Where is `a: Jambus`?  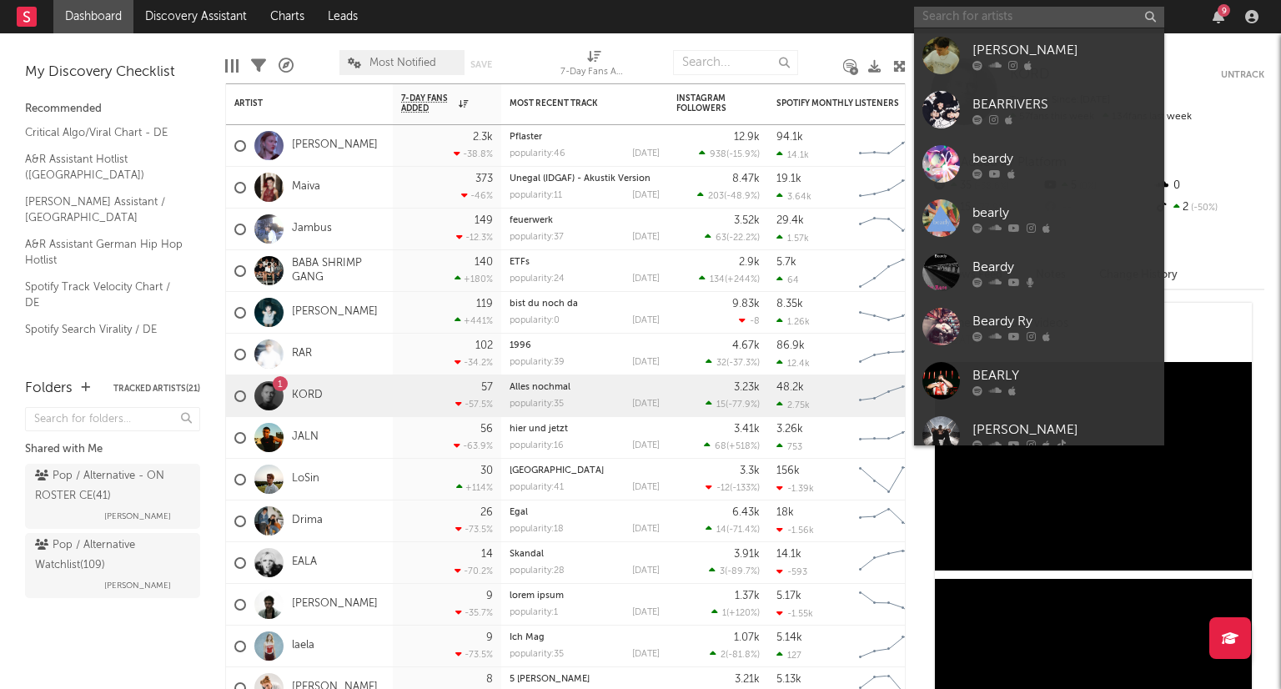
a: Jambus is located at coordinates (312, 228).